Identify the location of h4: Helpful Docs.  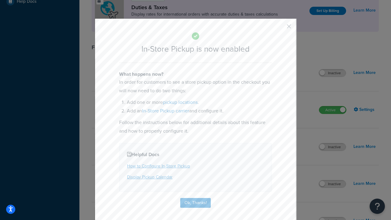
(196, 155).